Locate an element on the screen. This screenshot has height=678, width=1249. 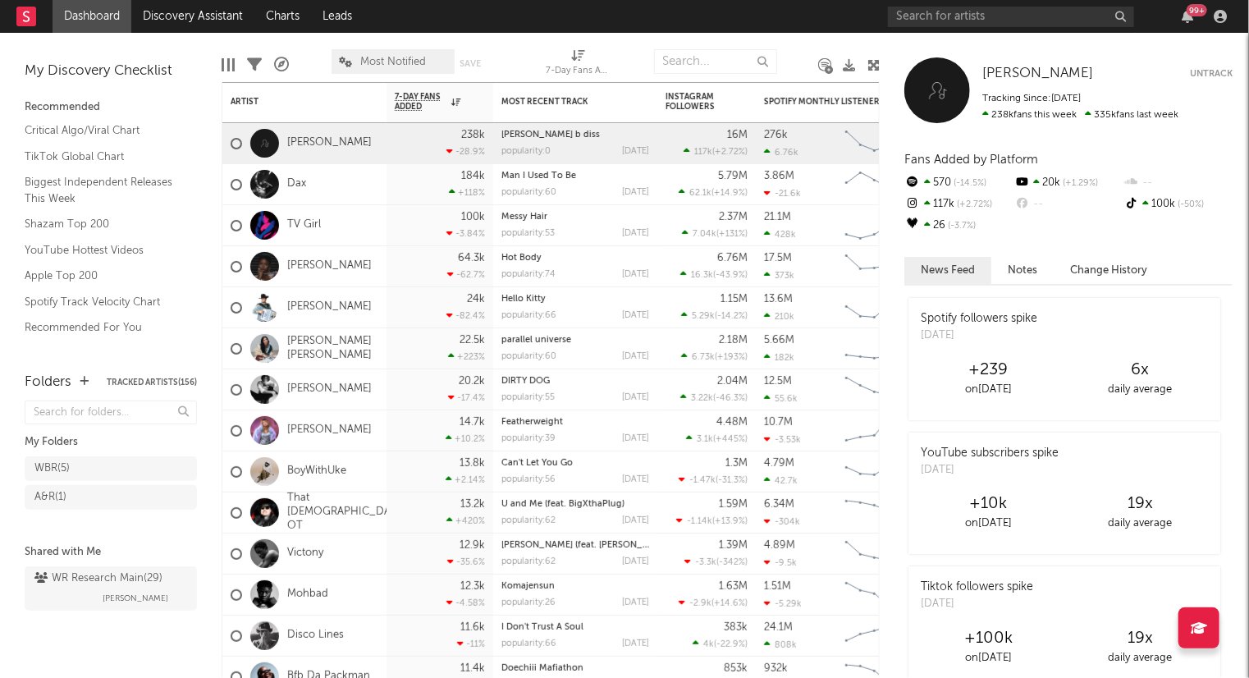
div: +100k is located at coordinates (988, 639).